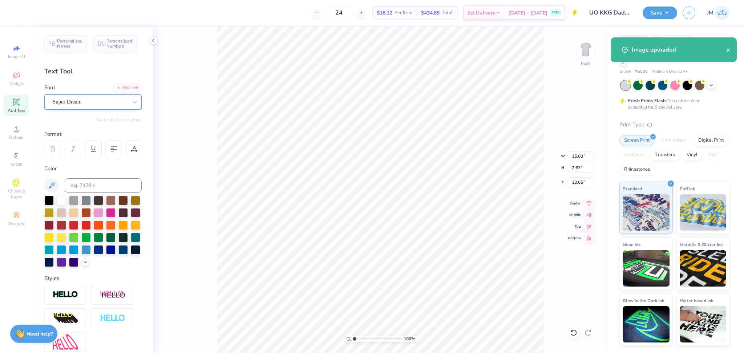 The height and width of the screenshot is (353, 744). I want to click on input: Untitled Design, so click(610, 13).